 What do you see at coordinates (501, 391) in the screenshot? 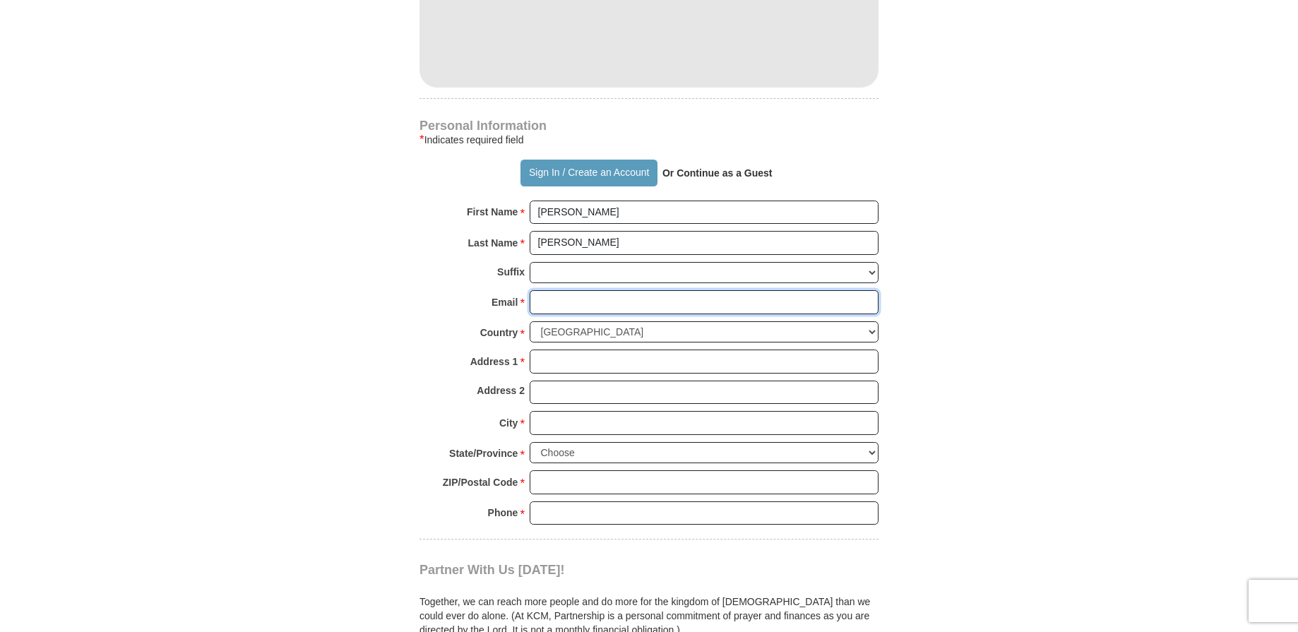
I see `strong: Address 2` at bounding box center [501, 391].